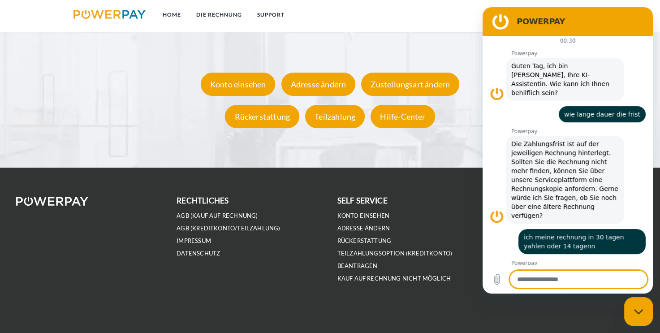 Image resolution: width=660 pixels, height=333 pixels. What do you see at coordinates (98, 14) in the screenshot?
I see `h2: POWERPAY` at bounding box center [98, 14].